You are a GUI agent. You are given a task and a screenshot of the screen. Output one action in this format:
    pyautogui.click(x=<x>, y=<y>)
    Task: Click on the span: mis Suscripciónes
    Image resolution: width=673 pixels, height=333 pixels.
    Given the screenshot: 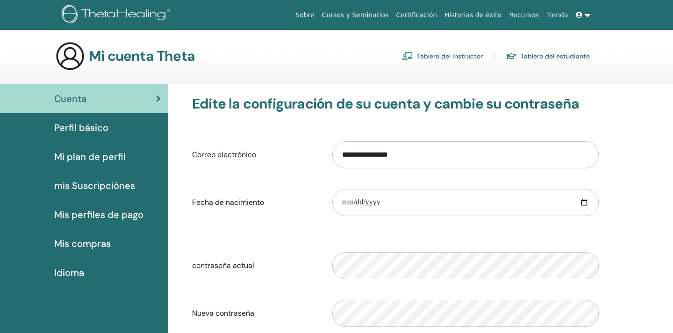 What is the action you would take?
    pyautogui.click(x=94, y=186)
    